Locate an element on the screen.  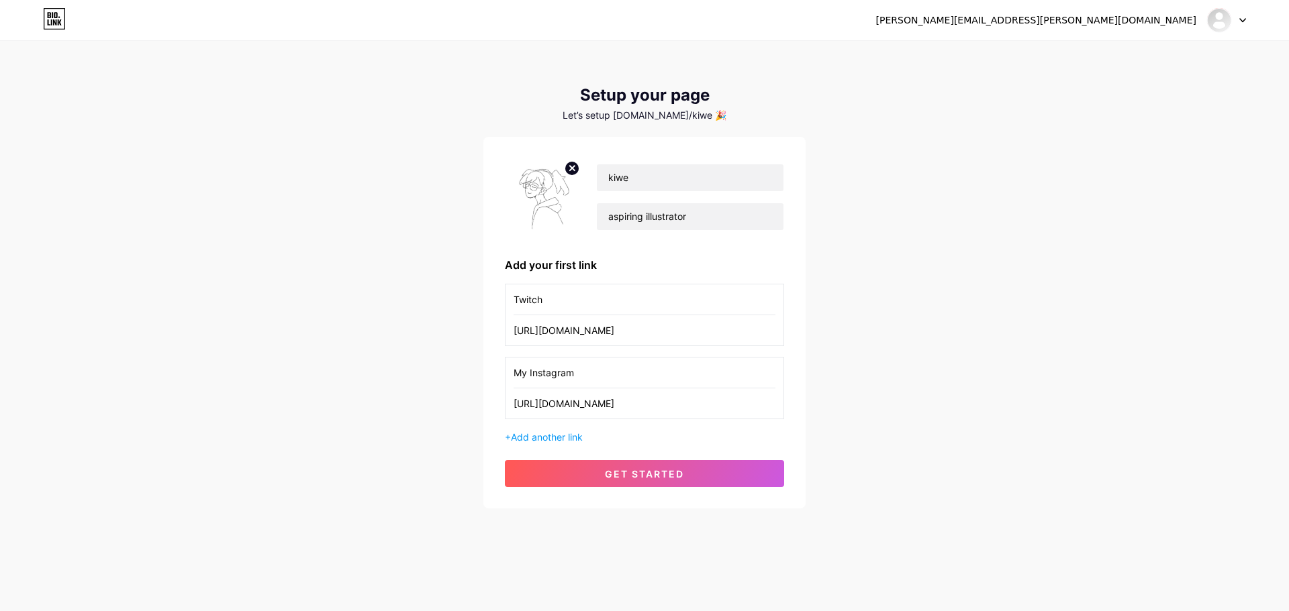
span: Add another link is located at coordinates (546, 437).